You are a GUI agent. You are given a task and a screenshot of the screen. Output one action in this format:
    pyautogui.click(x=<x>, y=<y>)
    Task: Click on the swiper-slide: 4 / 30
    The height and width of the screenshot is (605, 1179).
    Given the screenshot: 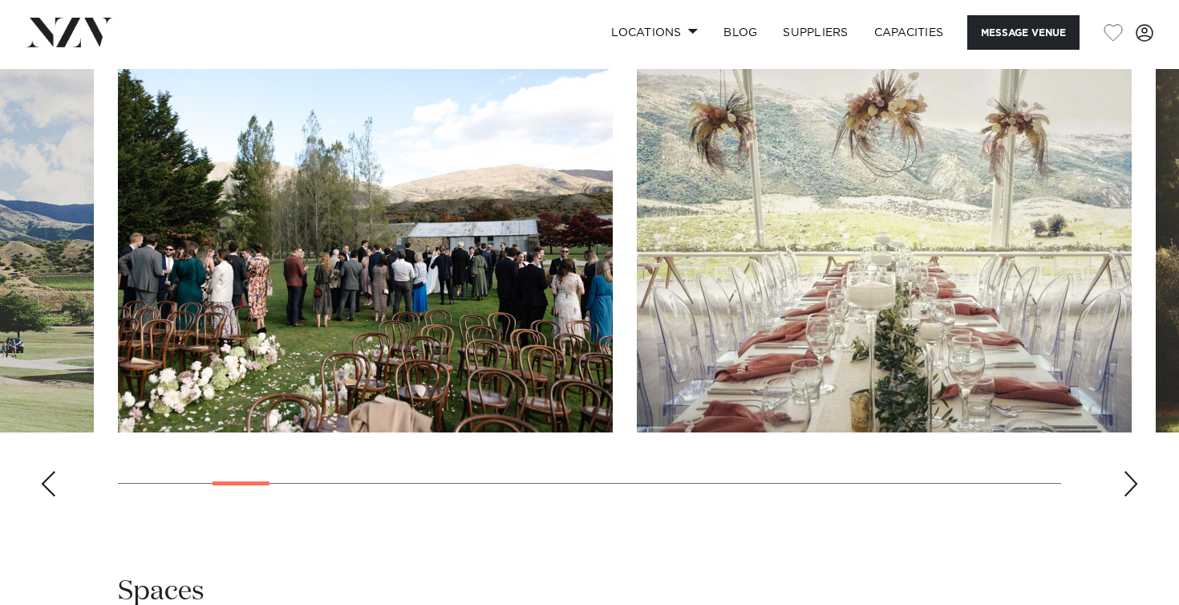 What is the action you would take?
    pyautogui.click(x=365, y=250)
    